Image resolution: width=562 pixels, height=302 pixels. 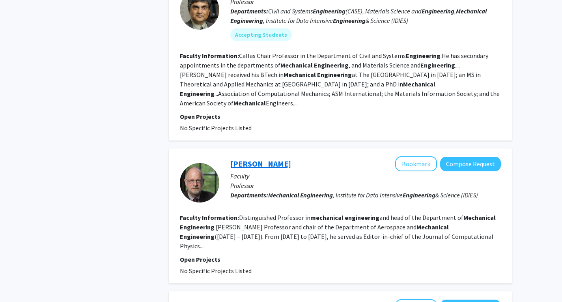 What do you see at coordinates (366, 185) in the screenshot?
I see `p: Professor` at bounding box center [366, 185].